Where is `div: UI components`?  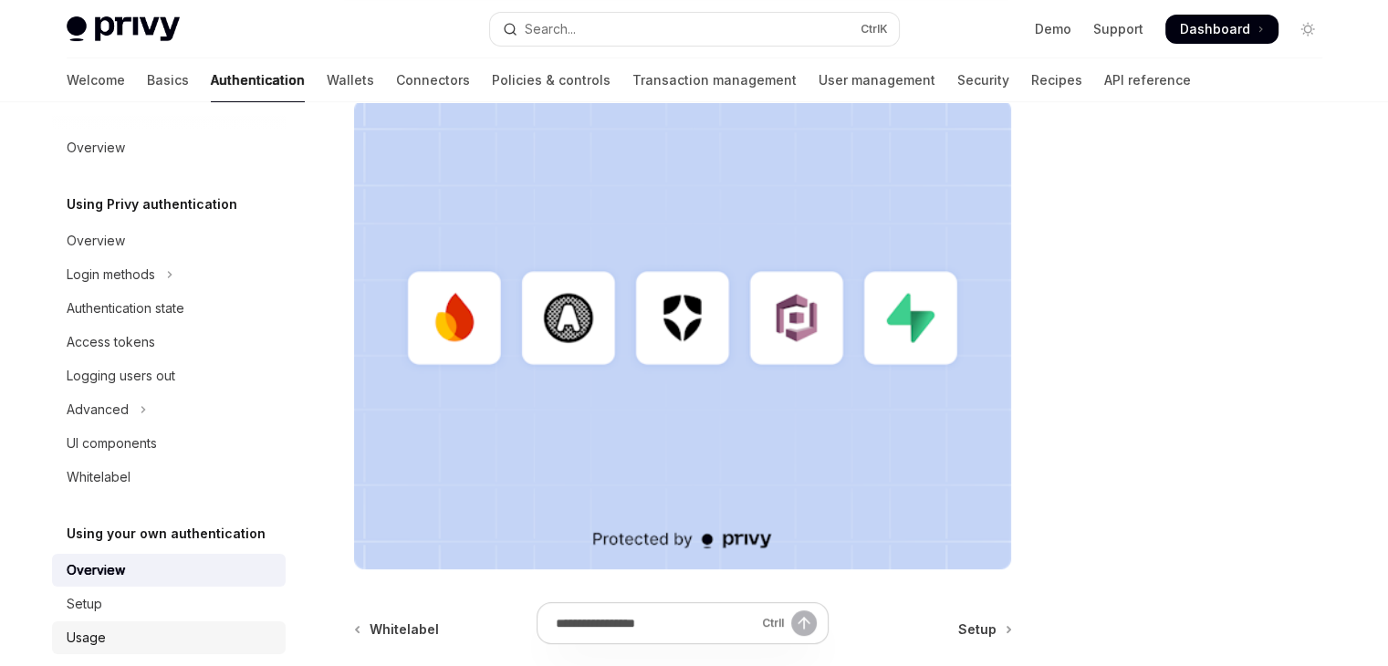
div: UI components is located at coordinates (111, 444).